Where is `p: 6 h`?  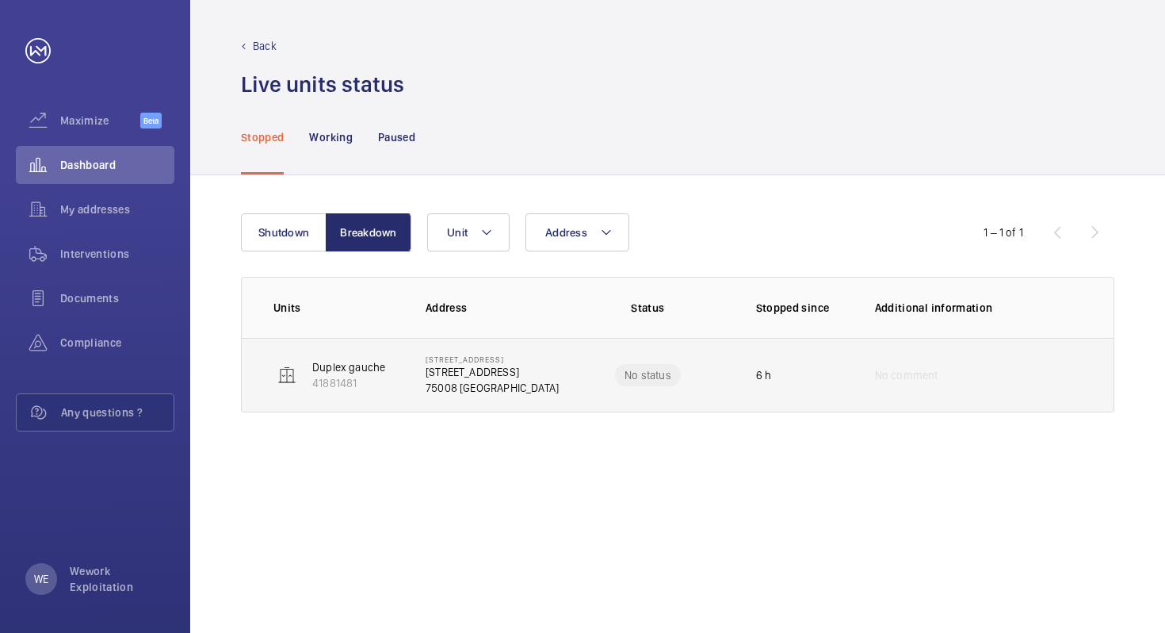 p: 6 h is located at coordinates (764, 375).